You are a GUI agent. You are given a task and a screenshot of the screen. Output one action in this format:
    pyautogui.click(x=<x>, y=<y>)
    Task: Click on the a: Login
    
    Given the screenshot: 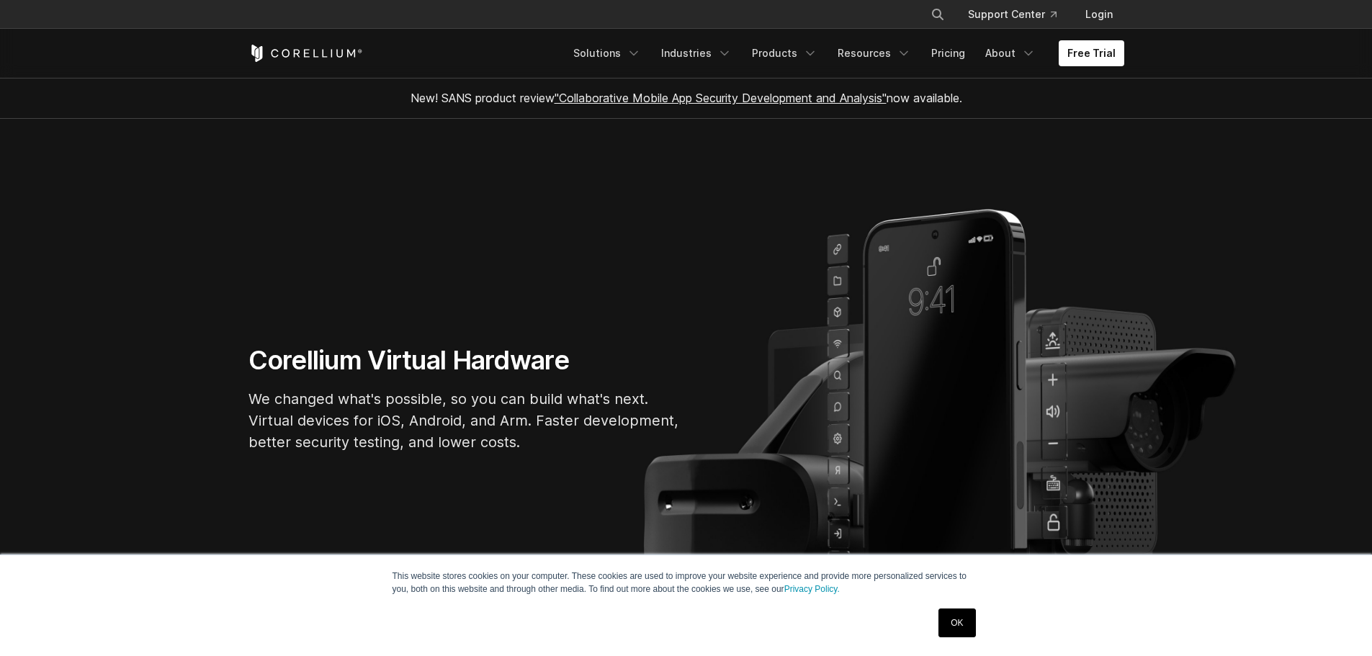 What is the action you would take?
    pyautogui.click(x=1099, y=14)
    